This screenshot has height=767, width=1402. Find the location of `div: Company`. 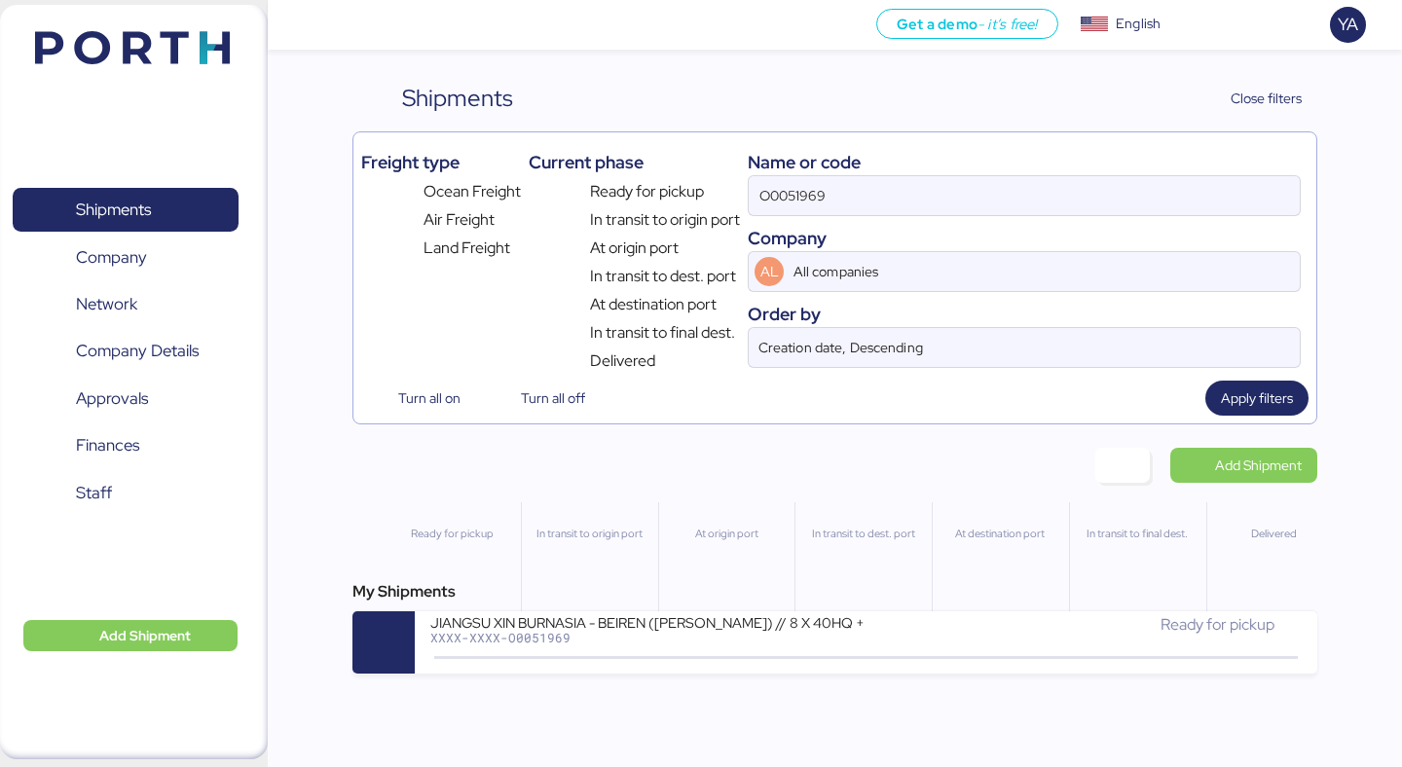

div: Company is located at coordinates (1024, 238).